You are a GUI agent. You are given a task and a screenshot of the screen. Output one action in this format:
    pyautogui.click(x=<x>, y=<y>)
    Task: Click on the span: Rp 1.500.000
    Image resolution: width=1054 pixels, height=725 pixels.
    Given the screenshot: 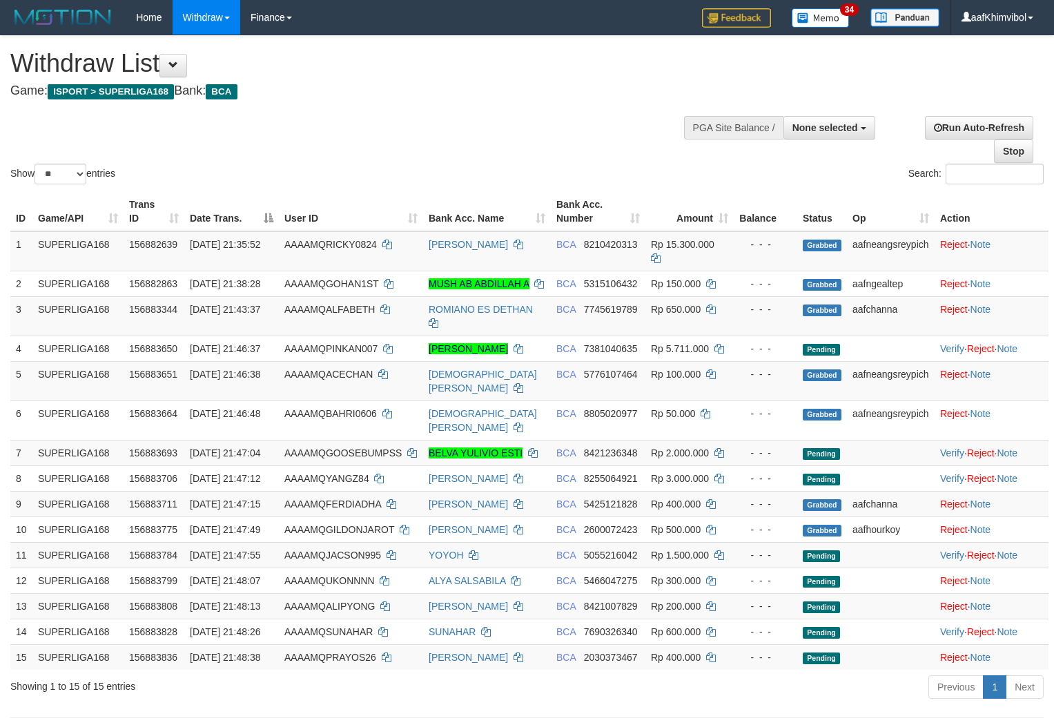 What is the action you would take?
    pyautogui.click(x=680, y=555)
    